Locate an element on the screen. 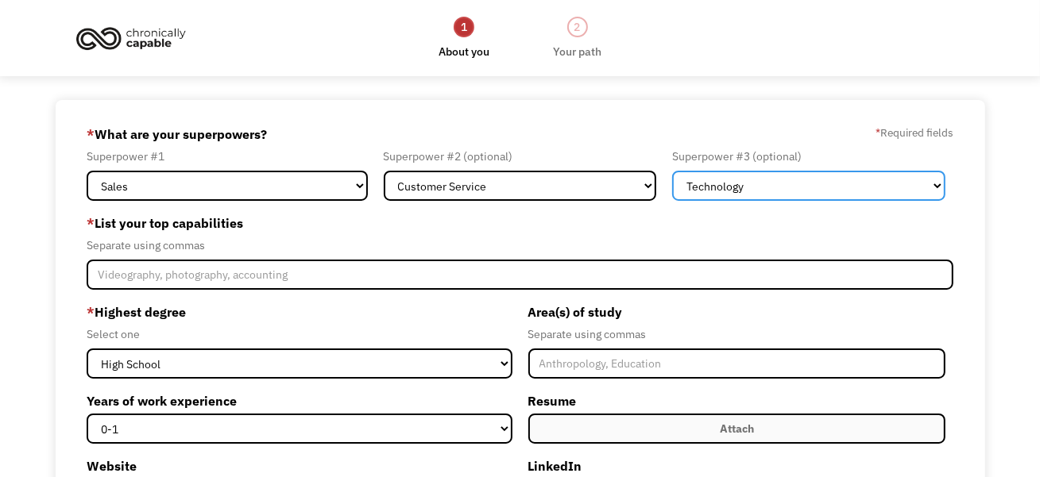 The height and width of the screenshot is (477, 1040). div: Superpower #2 (optional) is located at coordinates (520, 157).